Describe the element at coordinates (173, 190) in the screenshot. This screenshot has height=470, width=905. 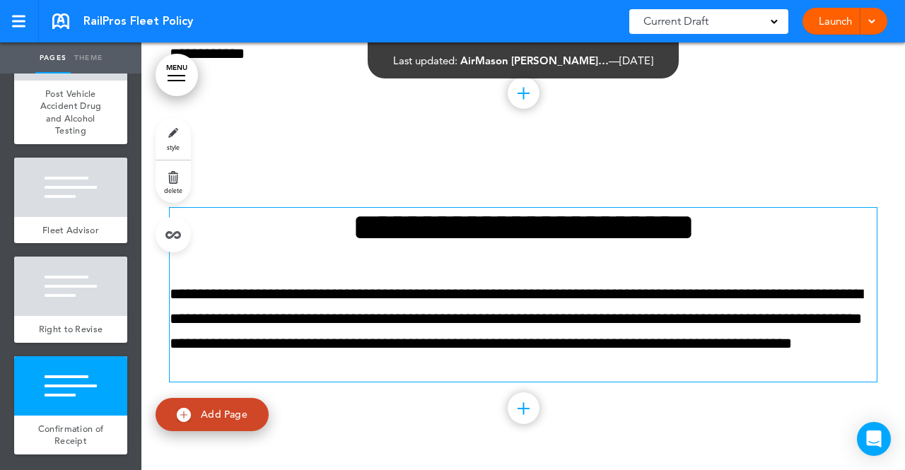
I see `span: delete` at that location.